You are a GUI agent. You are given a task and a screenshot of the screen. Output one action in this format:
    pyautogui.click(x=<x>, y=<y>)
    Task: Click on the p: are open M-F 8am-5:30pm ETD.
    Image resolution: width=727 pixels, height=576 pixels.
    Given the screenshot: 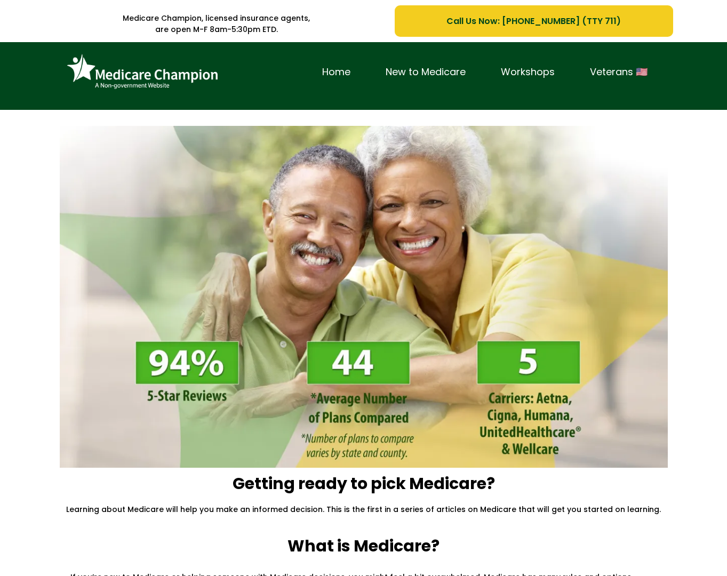 What is the action you would take?
    pyautogui.click(x=217, y=29)
    